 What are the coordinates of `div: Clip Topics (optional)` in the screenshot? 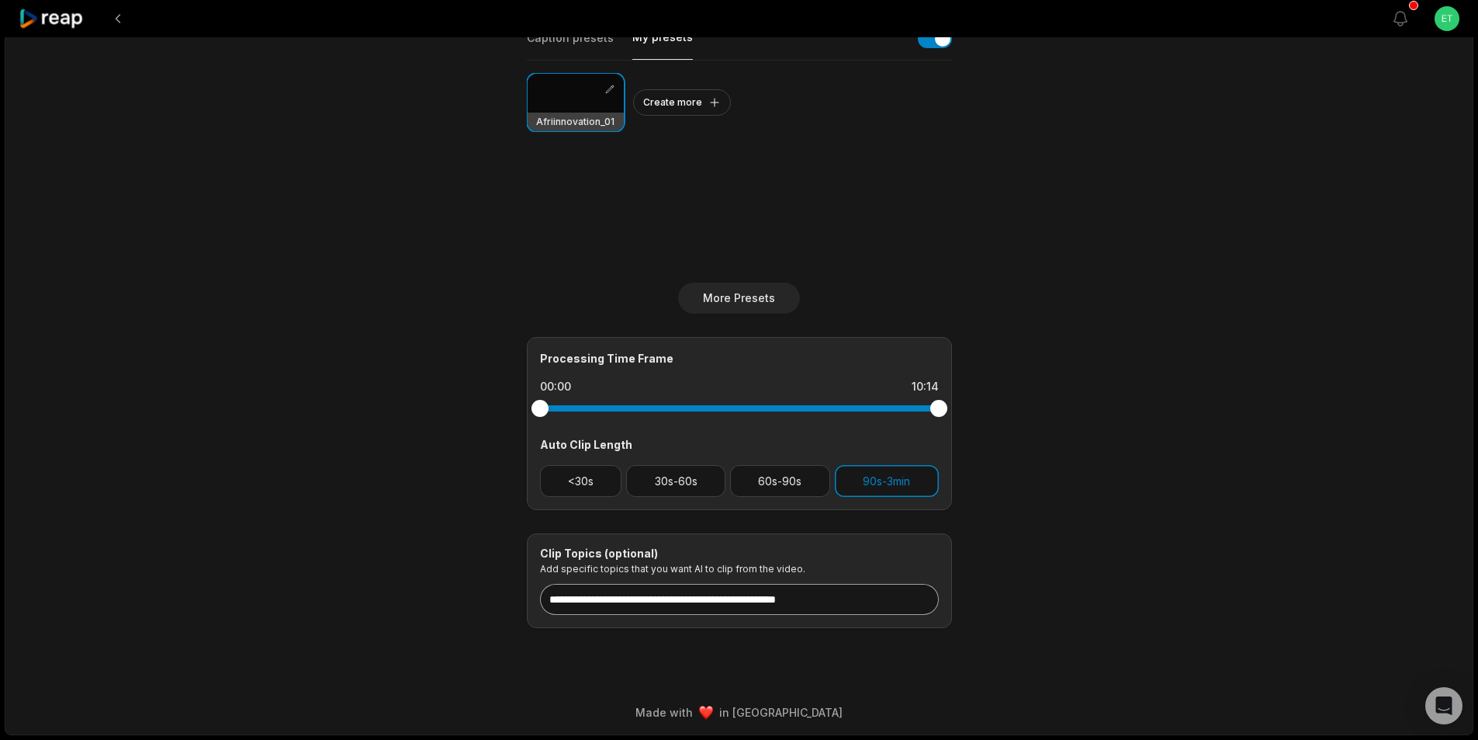 It's located at (740, 553).